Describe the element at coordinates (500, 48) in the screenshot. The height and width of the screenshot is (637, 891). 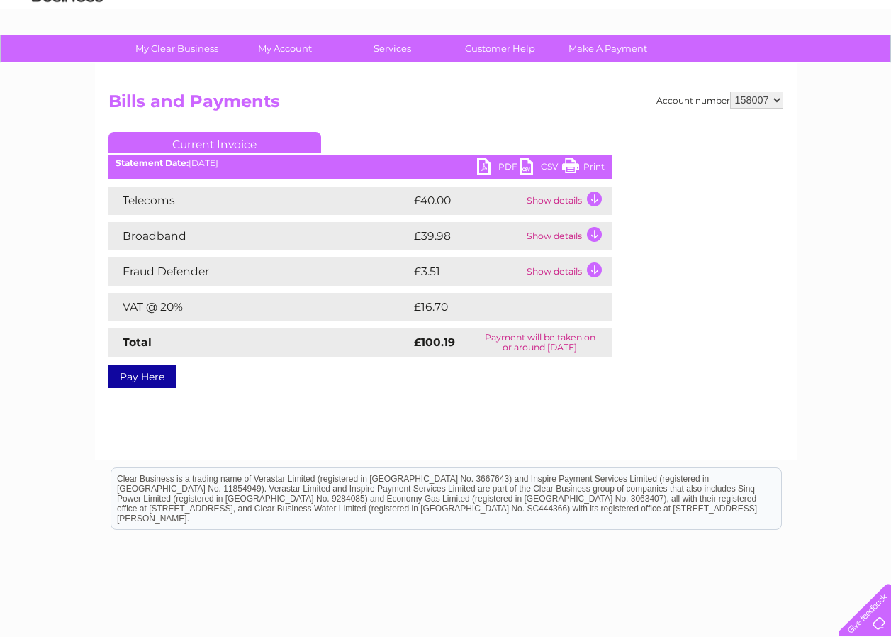
I see `a: Customer Help` at that location.